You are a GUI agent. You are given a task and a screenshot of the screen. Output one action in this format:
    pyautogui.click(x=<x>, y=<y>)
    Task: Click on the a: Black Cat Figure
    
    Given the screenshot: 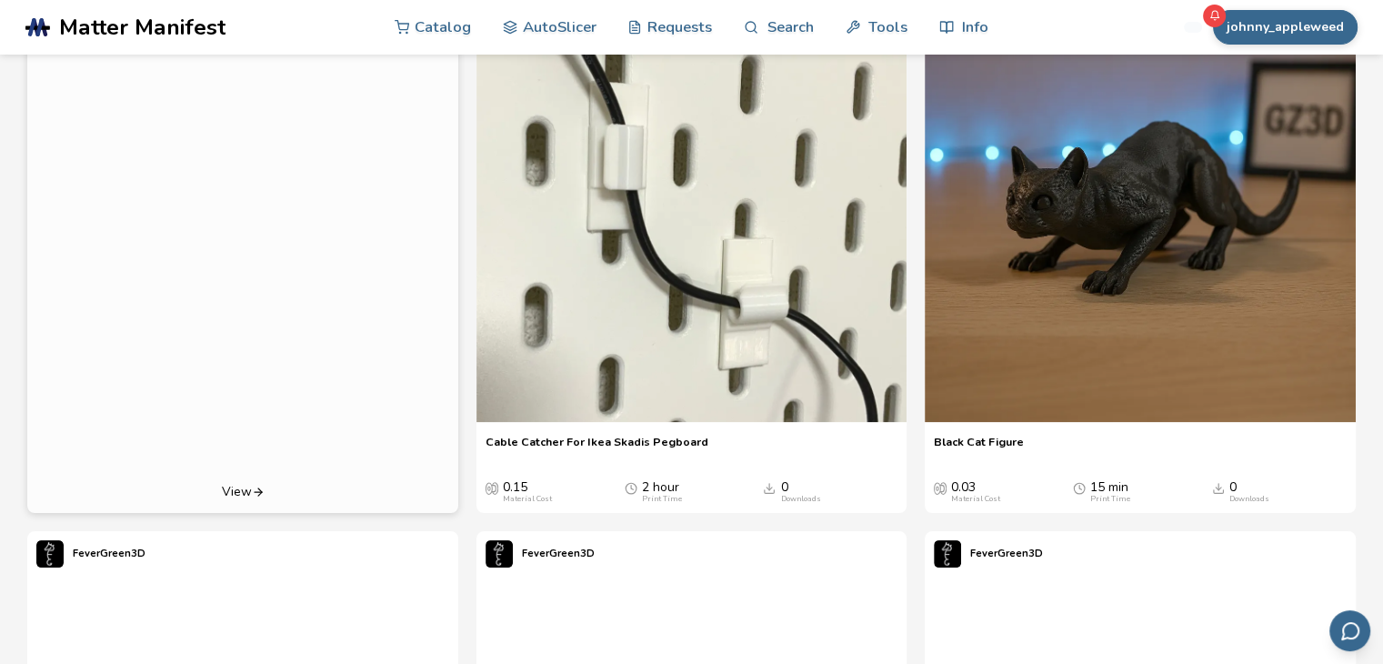 What is the action you would take?
    pyautogui.click(x=978, y=448)
    